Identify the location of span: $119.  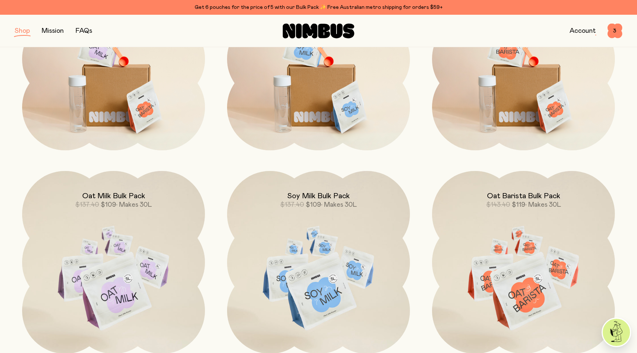
(518, 205).